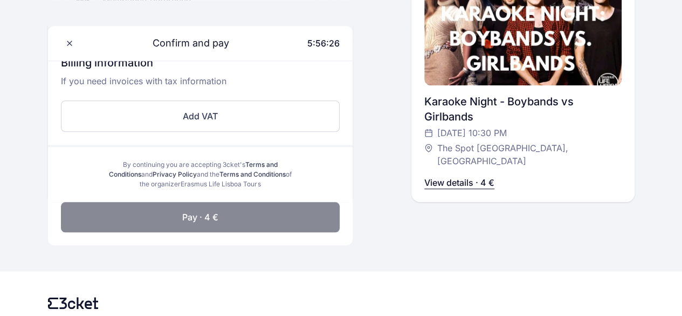  What do you see at coordinates (184, 43) in the screenshot?
I see `span: Confirm and pay` at bounding box center [184, 43].